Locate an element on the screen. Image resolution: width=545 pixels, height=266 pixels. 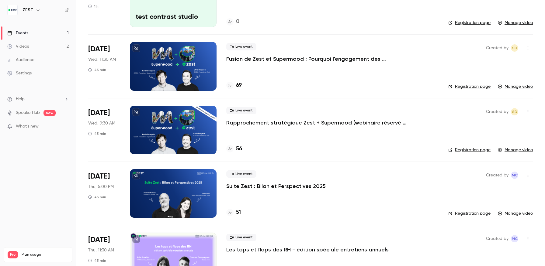
span: Plan usage is located at coordinates (45, 255).